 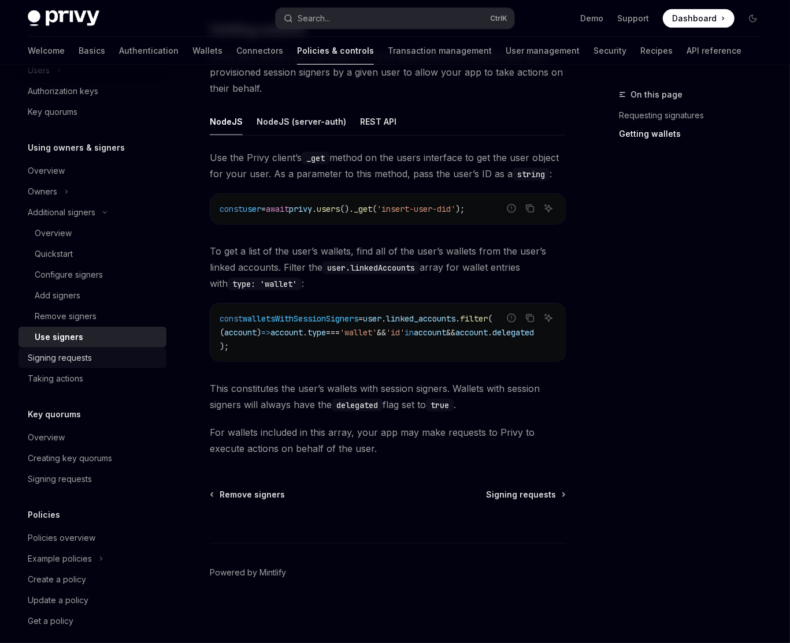 I want to click on a: Creating key quorums, so click(x=92, y=459).